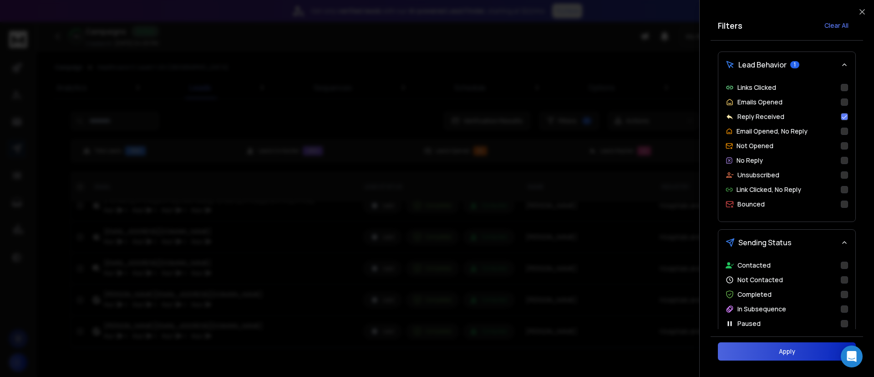 Image resolution: width=874 pixels, height=377 pixels. Describe the element at coordinates (787, 351) in the screenshot. I see `button: Apply` at that location.